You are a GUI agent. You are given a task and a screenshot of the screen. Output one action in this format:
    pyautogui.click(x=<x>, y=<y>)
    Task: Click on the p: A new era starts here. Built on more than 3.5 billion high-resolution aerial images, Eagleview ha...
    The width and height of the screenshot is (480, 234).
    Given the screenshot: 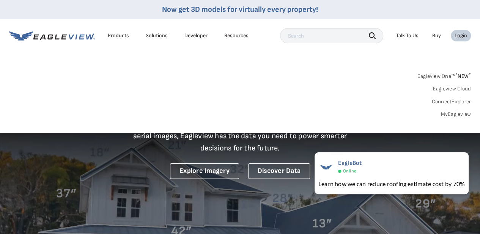 What is the action you would take?
    pyautogui.click(x=240, y=136)
    